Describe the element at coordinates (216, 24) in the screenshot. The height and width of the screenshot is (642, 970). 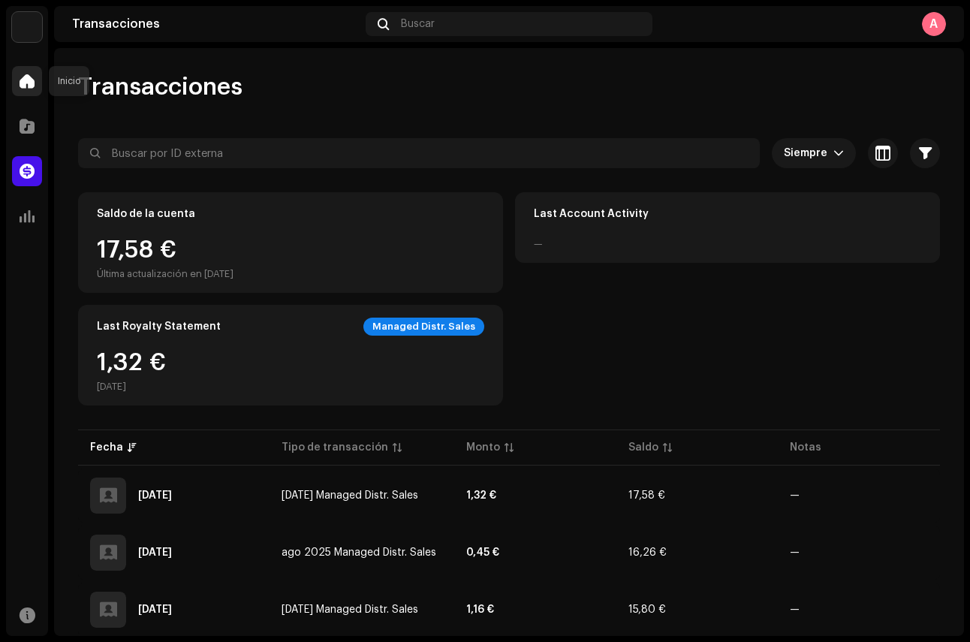
I see `div: Transacciones` at that location.